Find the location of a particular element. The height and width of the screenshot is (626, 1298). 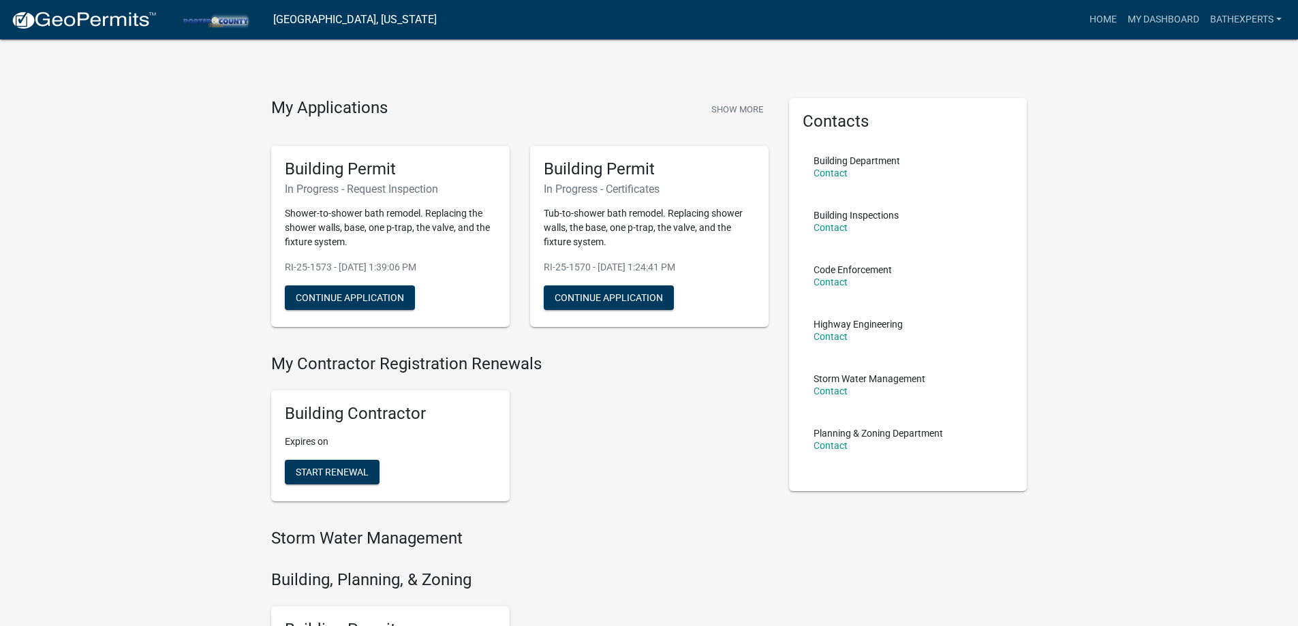

a: Home is located at coordinates (1103, 20).